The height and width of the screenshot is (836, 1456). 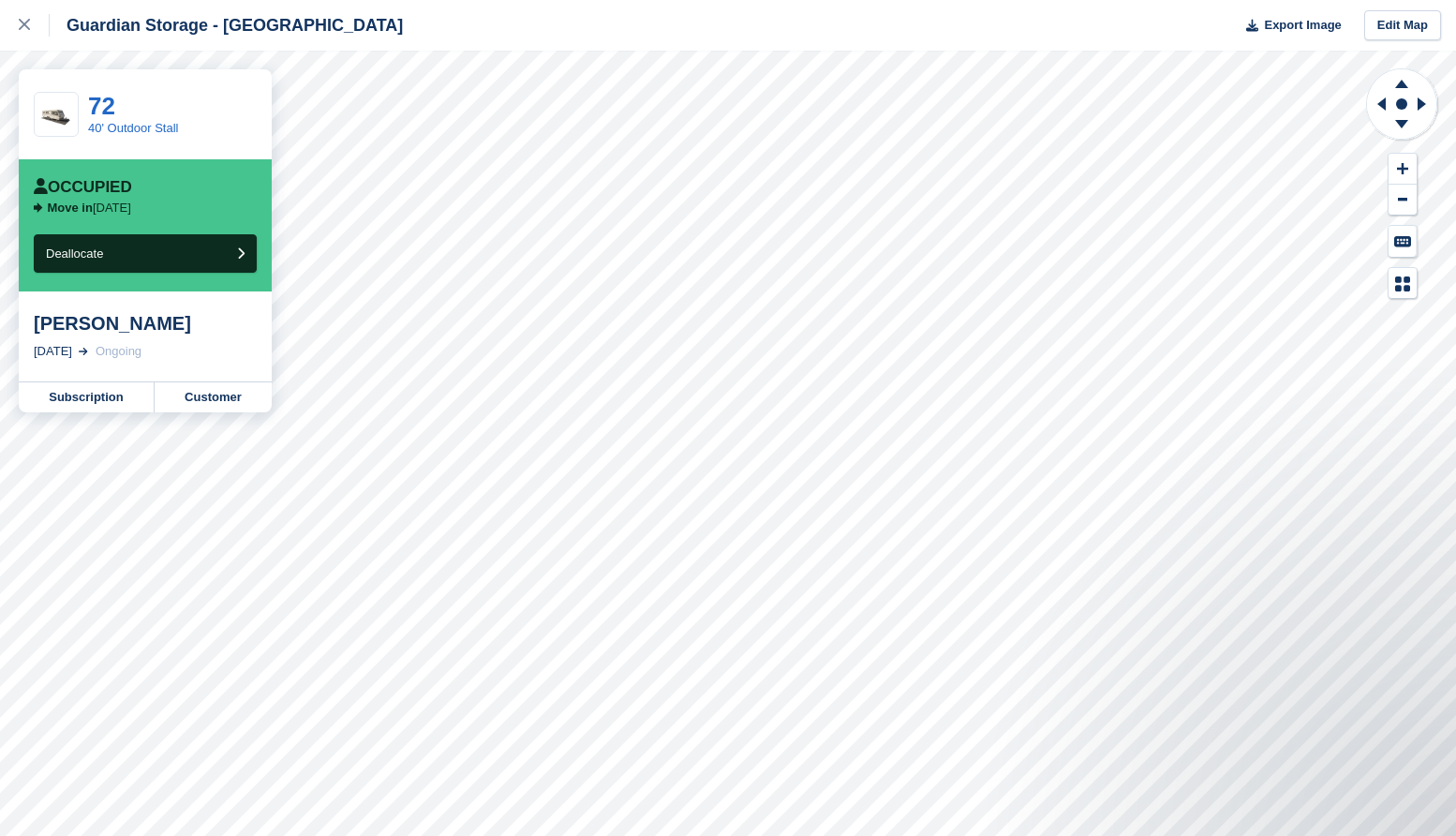 I want to click on div: Ongoing, so click(x=118, y=351).